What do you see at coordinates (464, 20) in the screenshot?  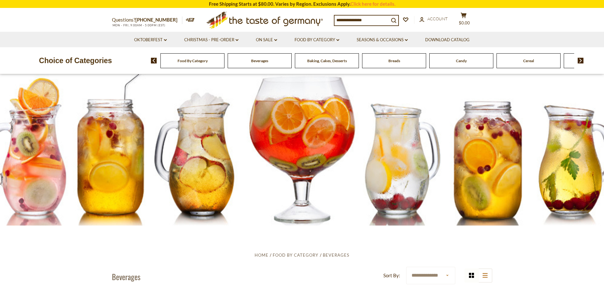 I see `button: $0.00` at bounding box center [464, 20].